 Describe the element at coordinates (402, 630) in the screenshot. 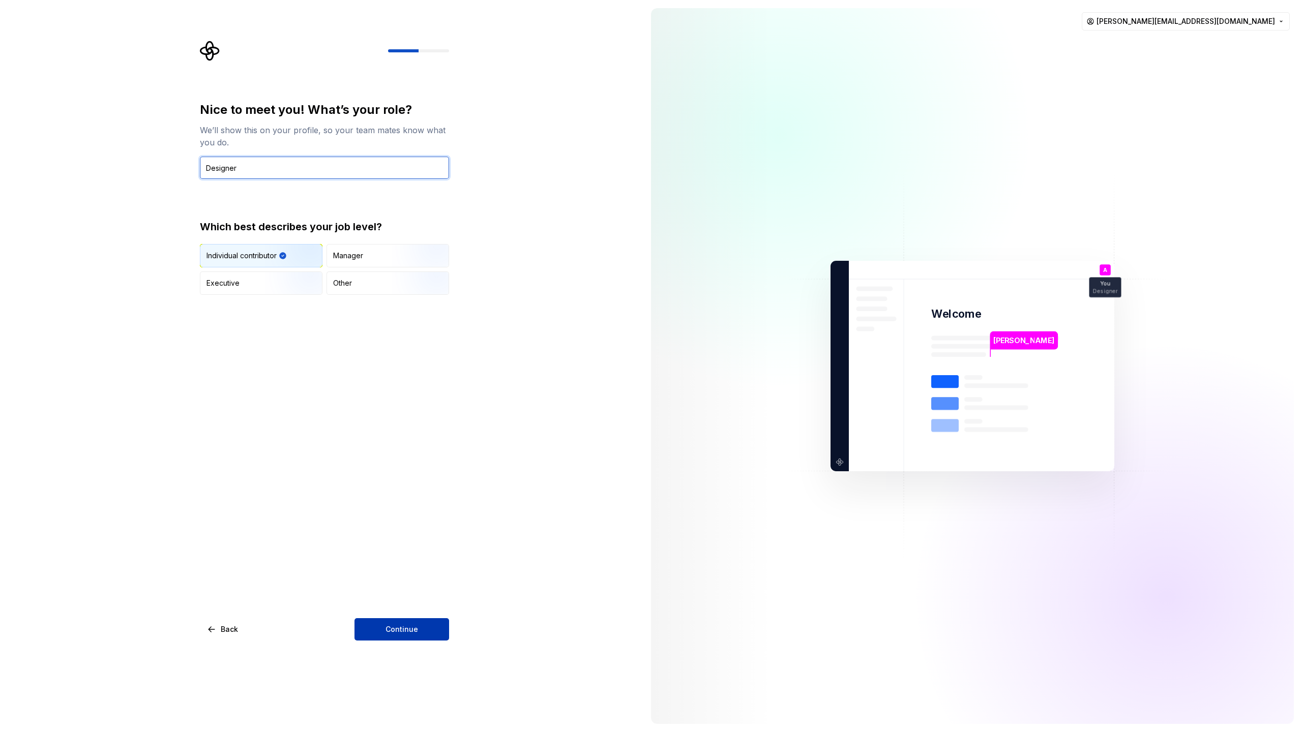

I see `button: Continue` at that location.